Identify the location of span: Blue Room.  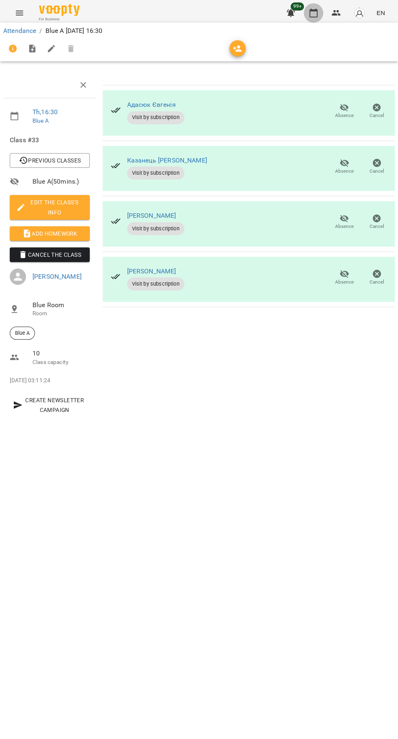
(61, 305).